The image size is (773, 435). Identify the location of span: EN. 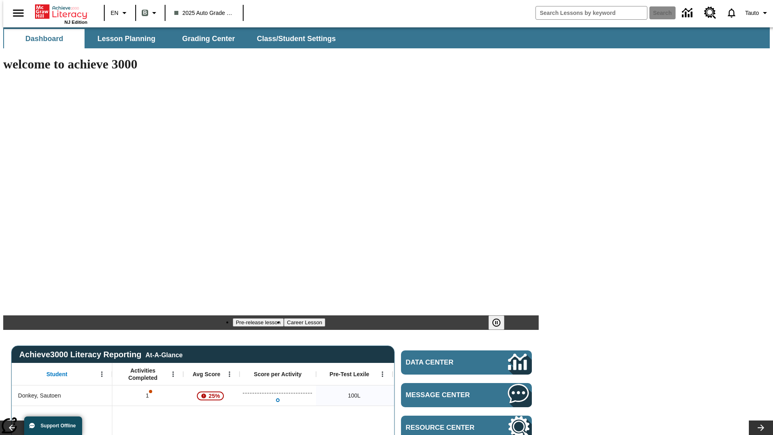
(114, 13).